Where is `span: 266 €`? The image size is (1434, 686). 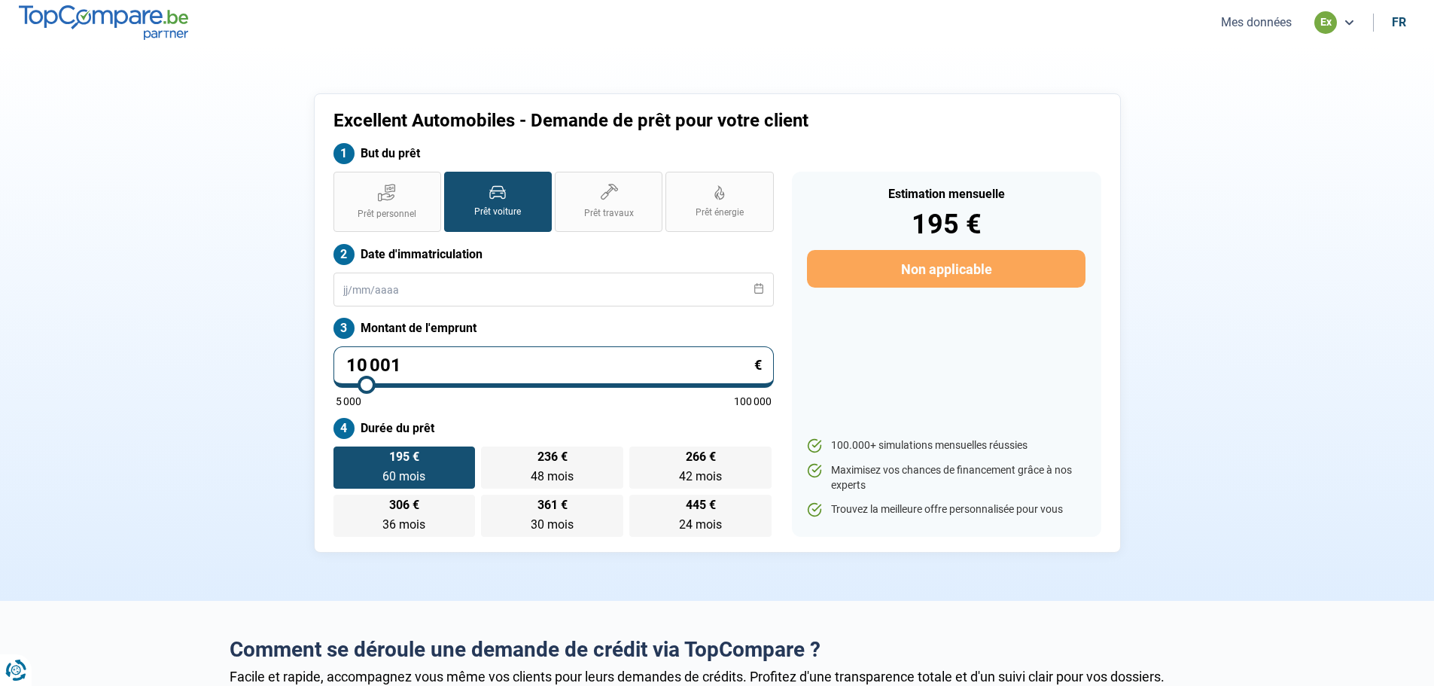 span: 266 € is located at coordinates (701, 457).